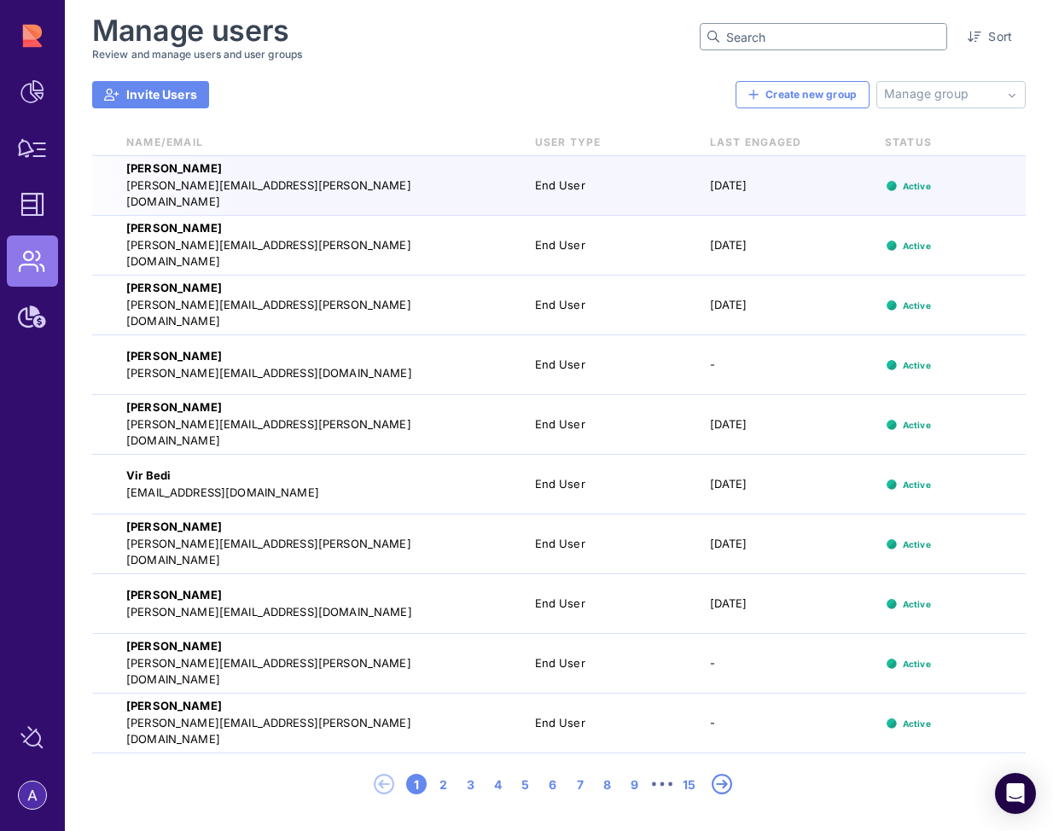 This screenshot has width=1053, height=831. I want to click on div: User Type, so click(588, 142).